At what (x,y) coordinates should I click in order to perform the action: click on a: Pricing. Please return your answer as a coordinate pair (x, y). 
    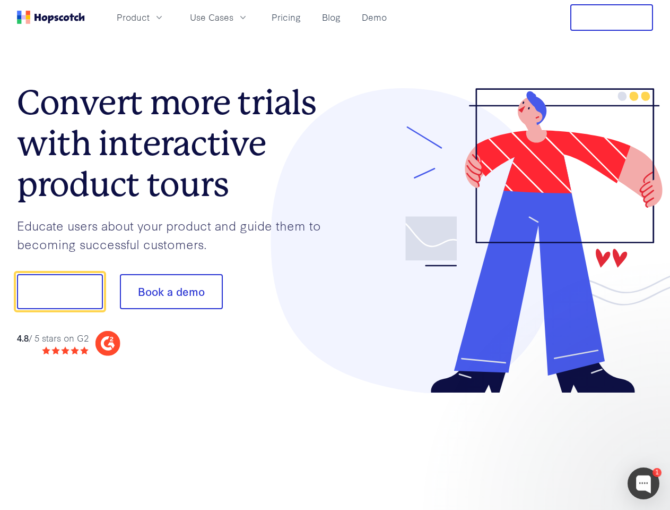
    Looking at the image, I should click on (286, 17).